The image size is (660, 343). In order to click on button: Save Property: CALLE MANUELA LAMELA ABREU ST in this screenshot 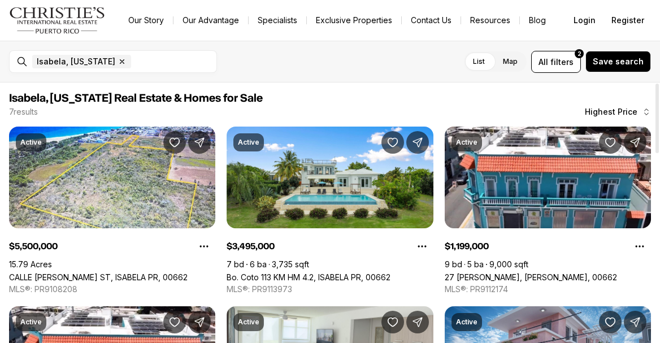, I will do `click(175, 142)`.